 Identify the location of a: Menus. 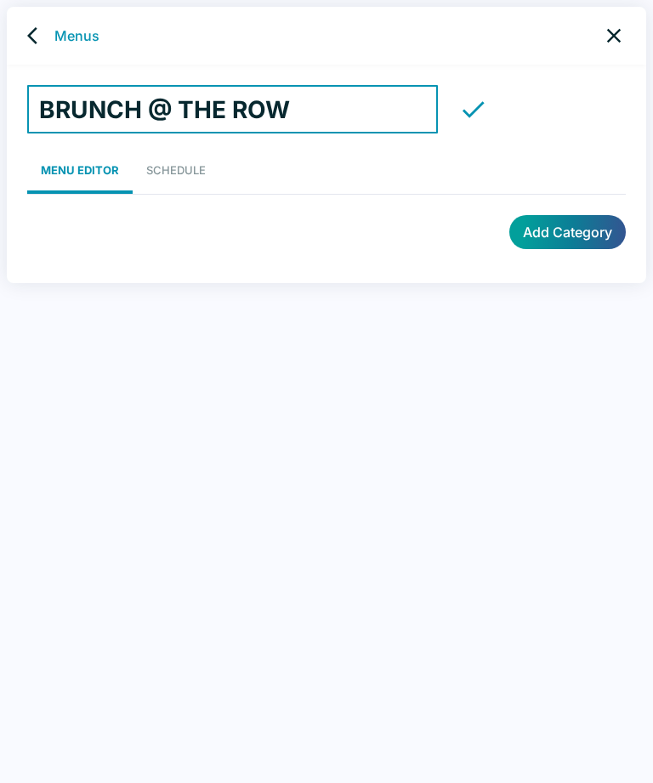
(77, 36).